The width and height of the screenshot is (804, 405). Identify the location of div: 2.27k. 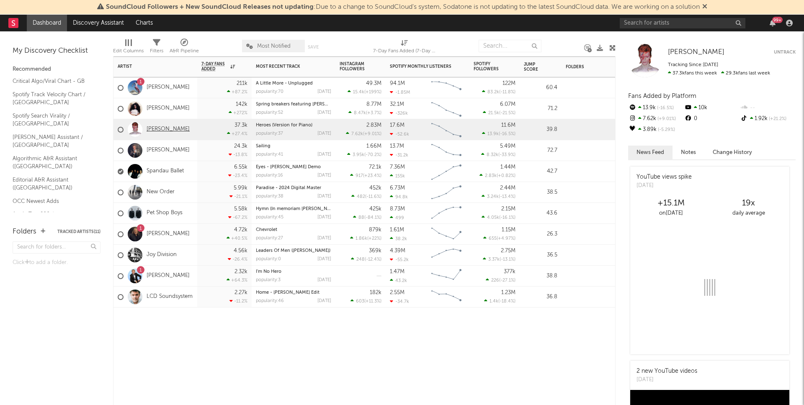
(241, 293).